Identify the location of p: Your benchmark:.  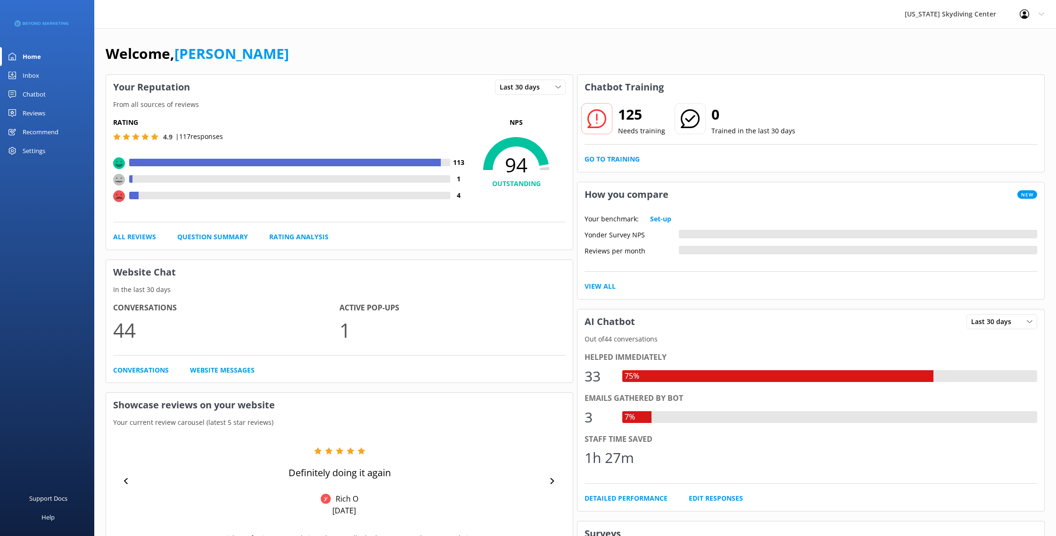
(611, 219).